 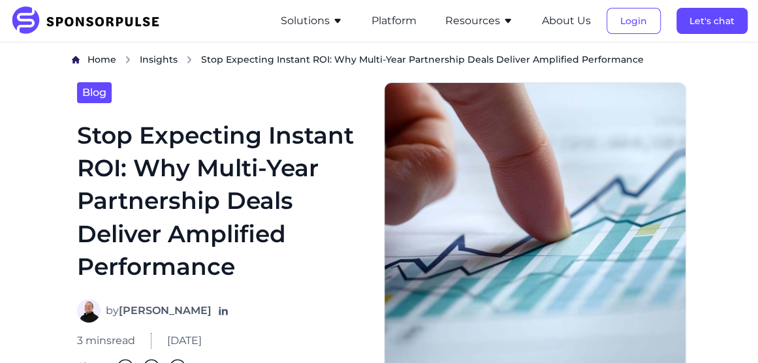 I want to click on a: Blog, so click(x=94, y=93).